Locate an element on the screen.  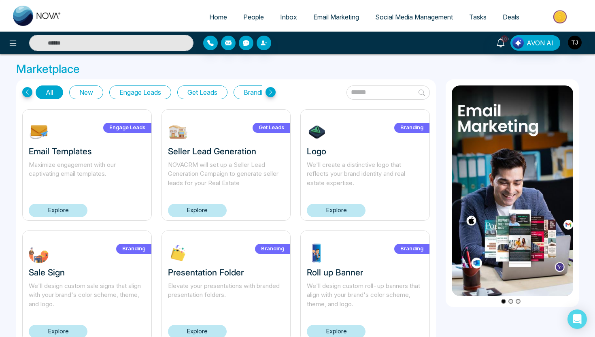
h3: Logo is located at coordinates (365, 151).